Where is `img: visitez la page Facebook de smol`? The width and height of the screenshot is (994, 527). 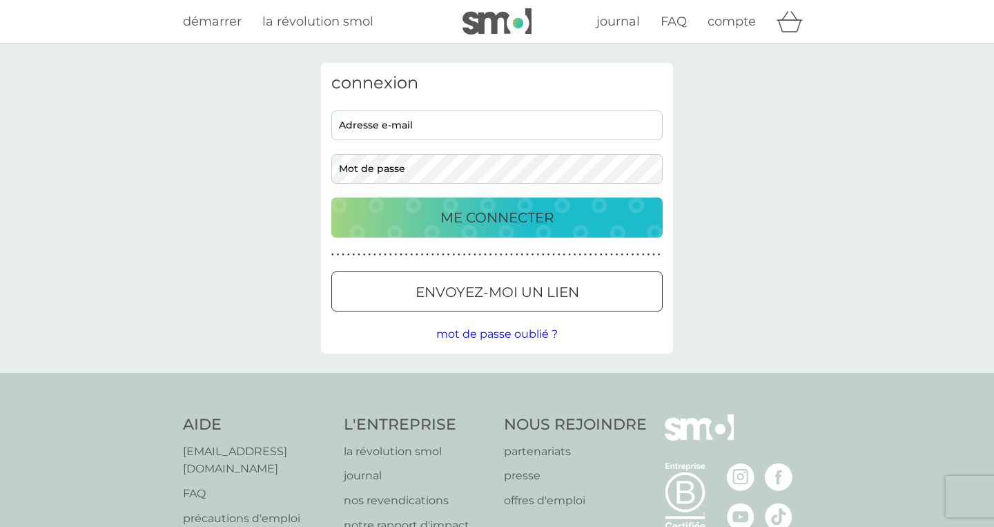 img: visitez la page Facebook de smol is located at coordinates (779, 477).